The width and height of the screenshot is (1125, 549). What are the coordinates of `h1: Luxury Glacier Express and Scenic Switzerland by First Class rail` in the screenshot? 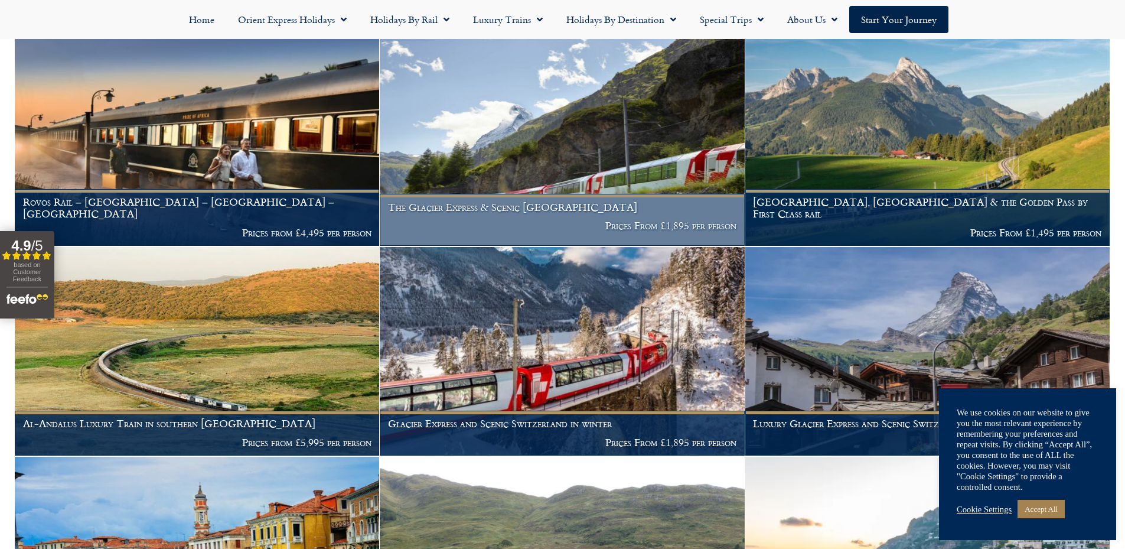 It's located at (927, 424).